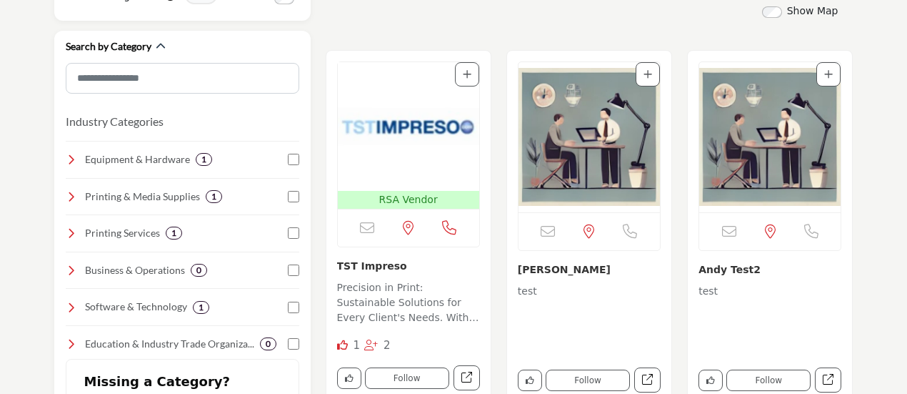 This screenshot has height=394, width=907. What do you see at coordinates (590, 137) in the screenshot?
I see `img: Andy Test` at bounding box center [590, 137].